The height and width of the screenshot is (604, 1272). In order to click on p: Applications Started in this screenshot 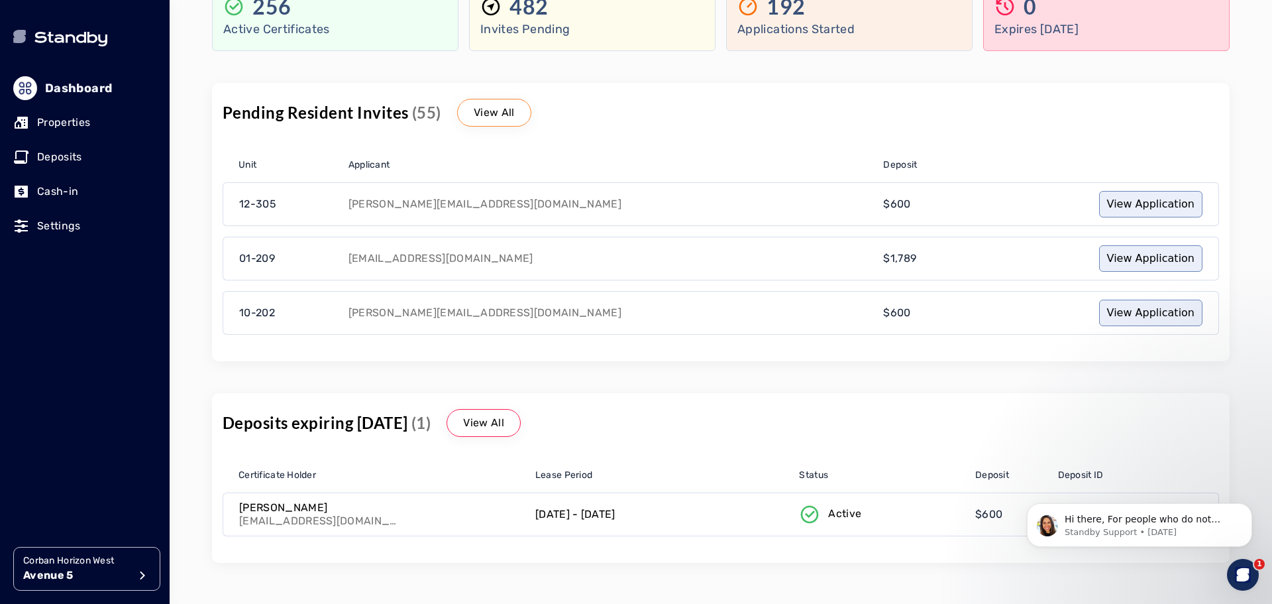, I will do `click(849, 29)`.